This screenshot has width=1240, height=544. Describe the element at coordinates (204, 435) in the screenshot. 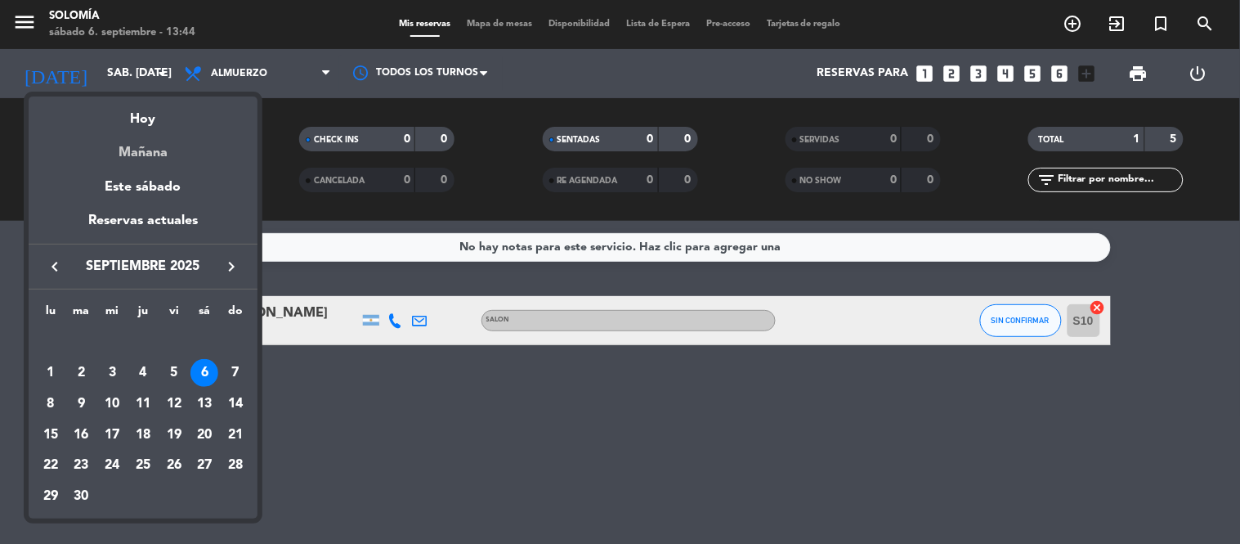

I see `div: 20` at that location.